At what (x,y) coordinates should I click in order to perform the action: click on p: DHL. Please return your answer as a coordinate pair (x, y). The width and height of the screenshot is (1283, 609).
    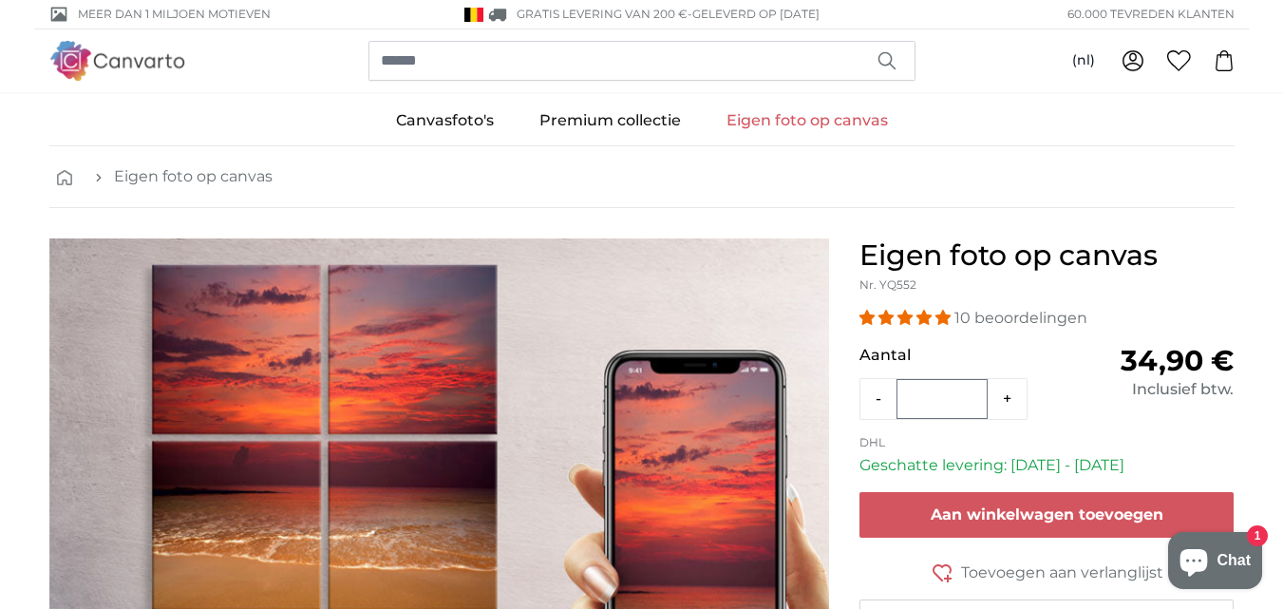
    Looking at the image, I should click on (1046, 442).